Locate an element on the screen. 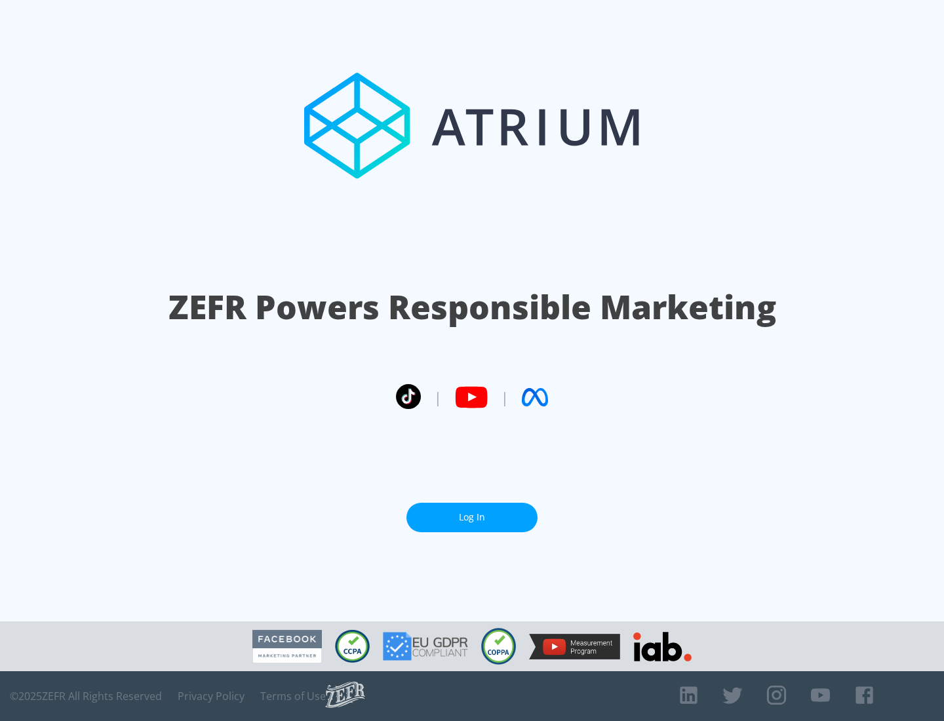  h1: ZEFR Powers Responsible Marketing is located at coordinates (472, 307).